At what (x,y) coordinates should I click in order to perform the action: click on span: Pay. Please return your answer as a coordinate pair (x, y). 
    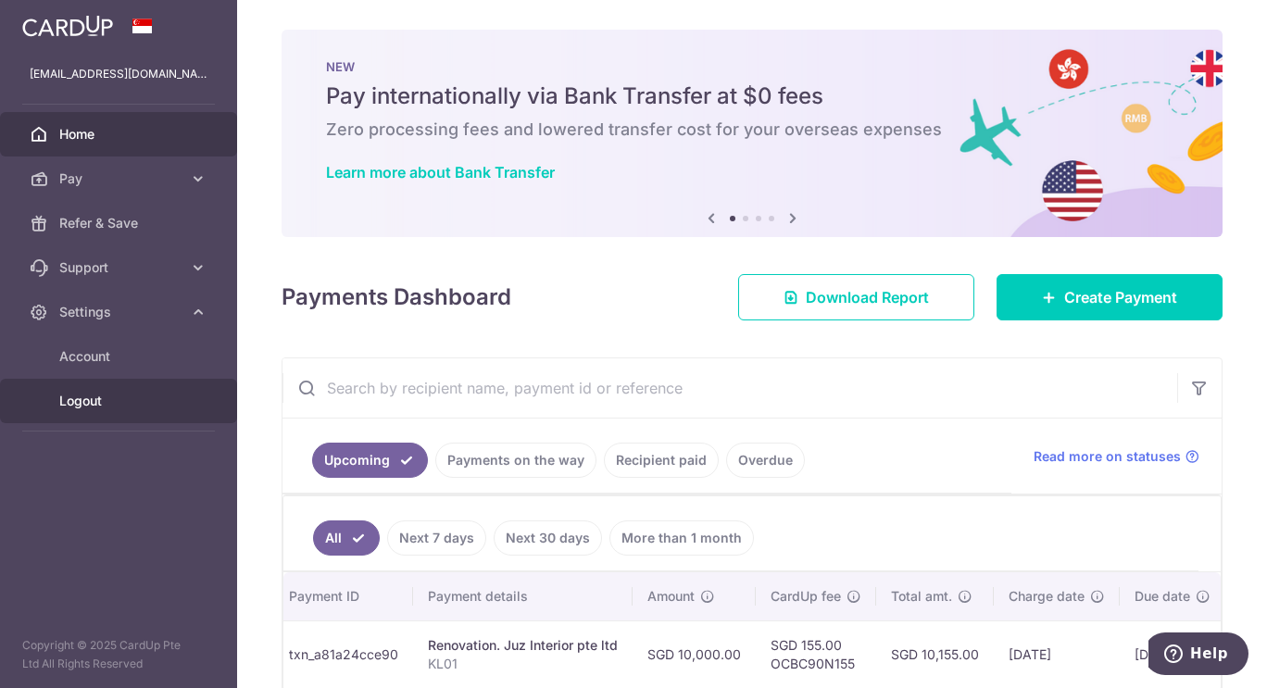
    Looking at the image, I should click on (120, 179).